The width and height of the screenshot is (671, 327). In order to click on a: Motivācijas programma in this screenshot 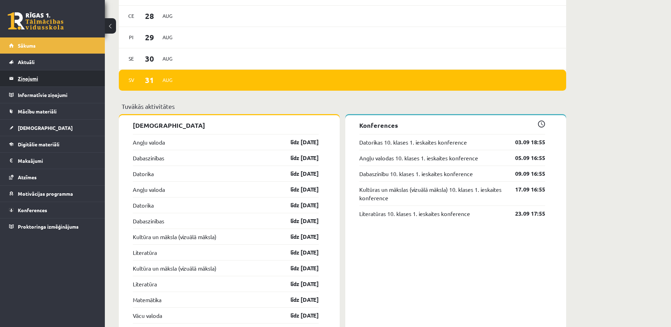, I will do `click(52, 193)`.